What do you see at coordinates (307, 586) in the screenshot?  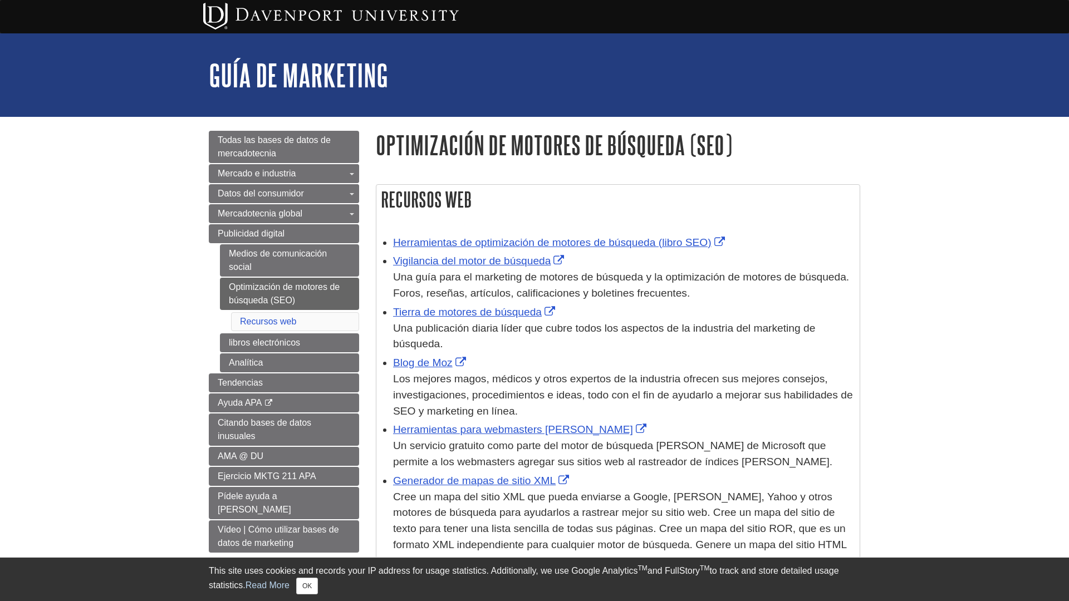 I see `button: Close` at bounding box center [307, 586].